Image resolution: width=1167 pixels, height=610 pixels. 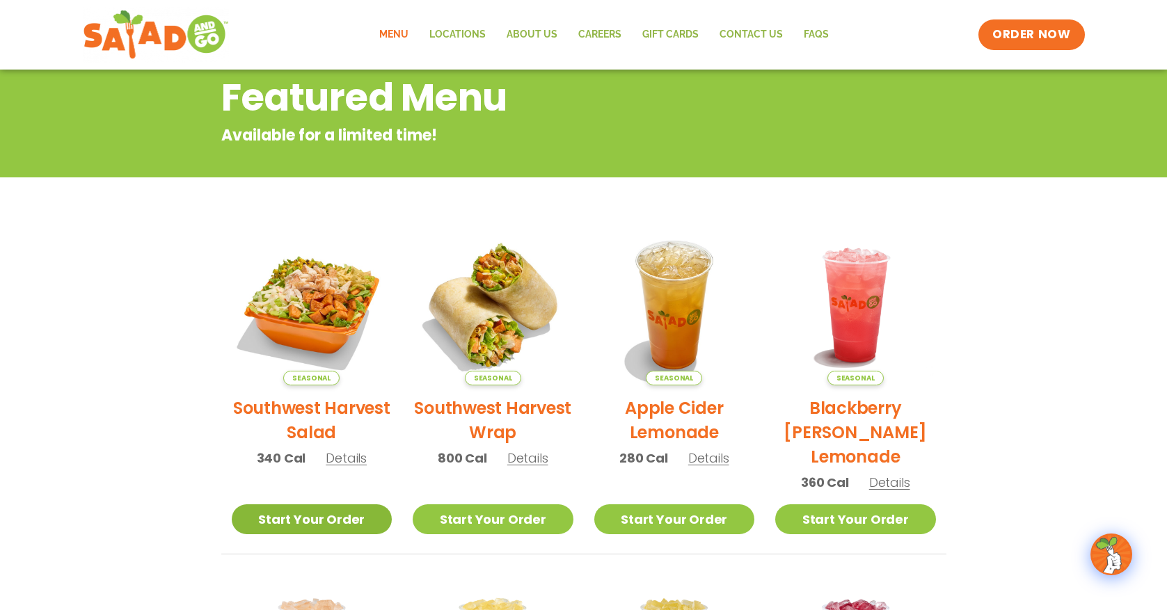 What do you see at coordinates (825, 482) in the screenshot?
I see `span: 360 Cal` at bounding box center [825, 482].